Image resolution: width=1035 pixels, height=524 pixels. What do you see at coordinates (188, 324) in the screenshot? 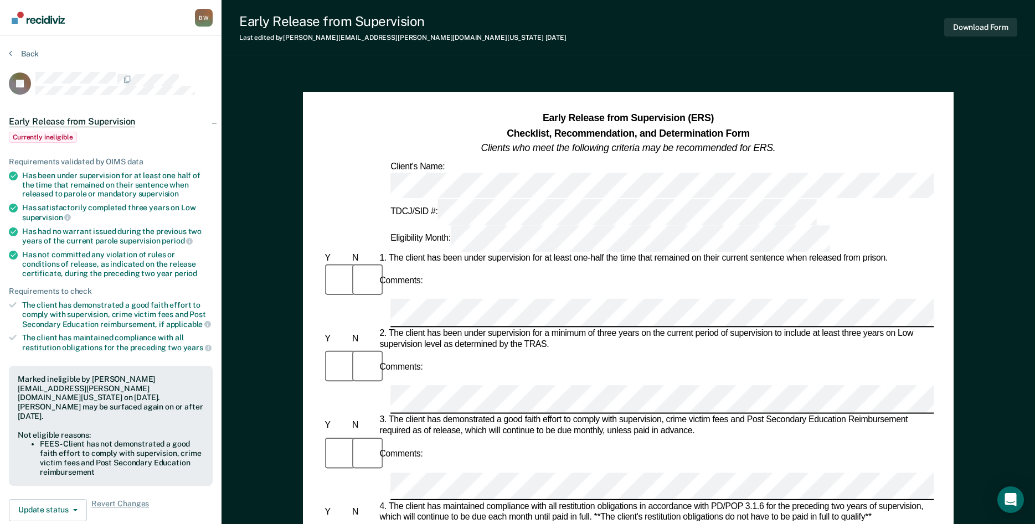
I see `span: applicable` at bounding box center [188, 324].